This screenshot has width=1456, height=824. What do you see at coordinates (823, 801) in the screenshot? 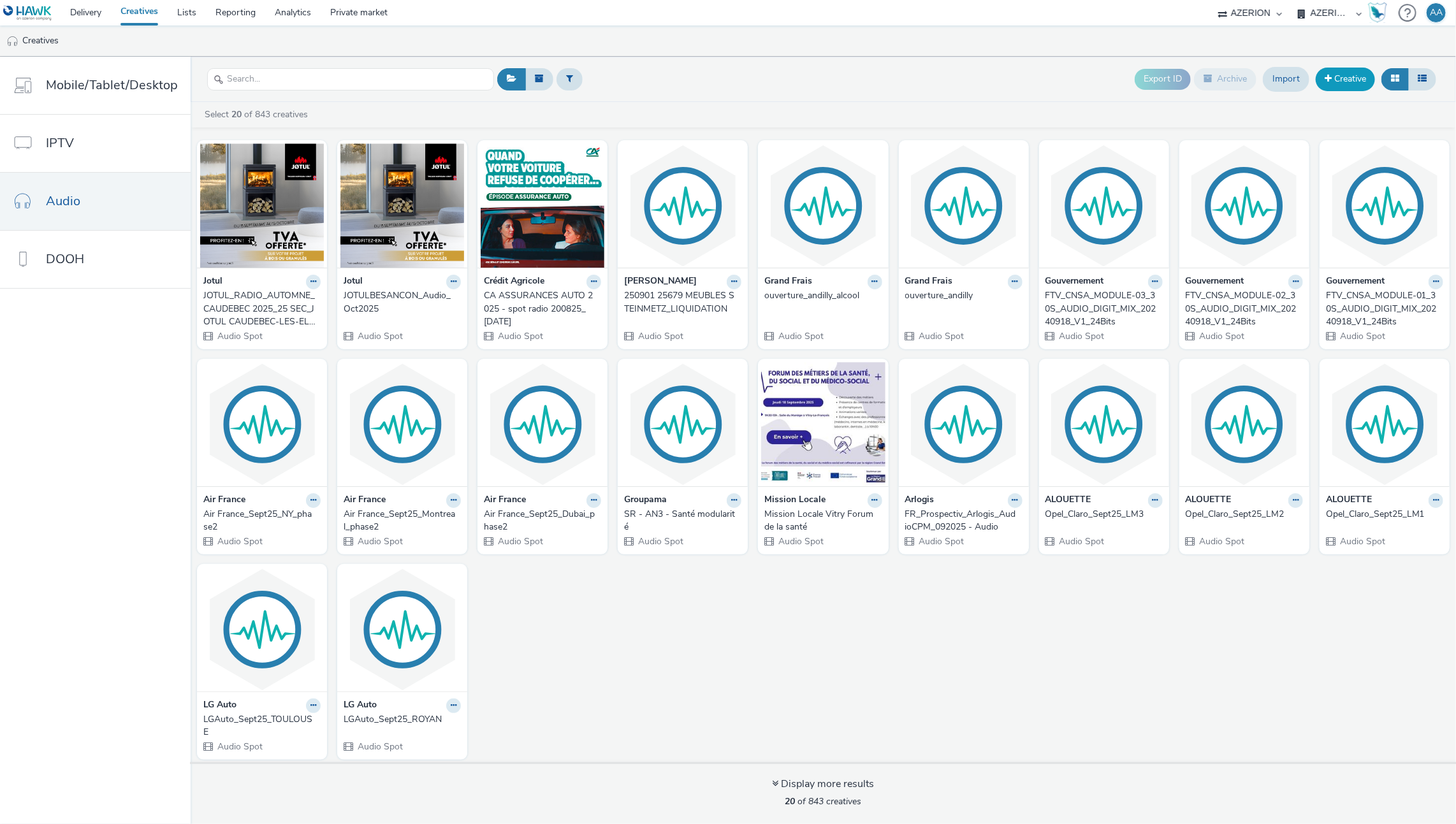
I see `span: of 843 creatives` at bounding box center [823, 801].